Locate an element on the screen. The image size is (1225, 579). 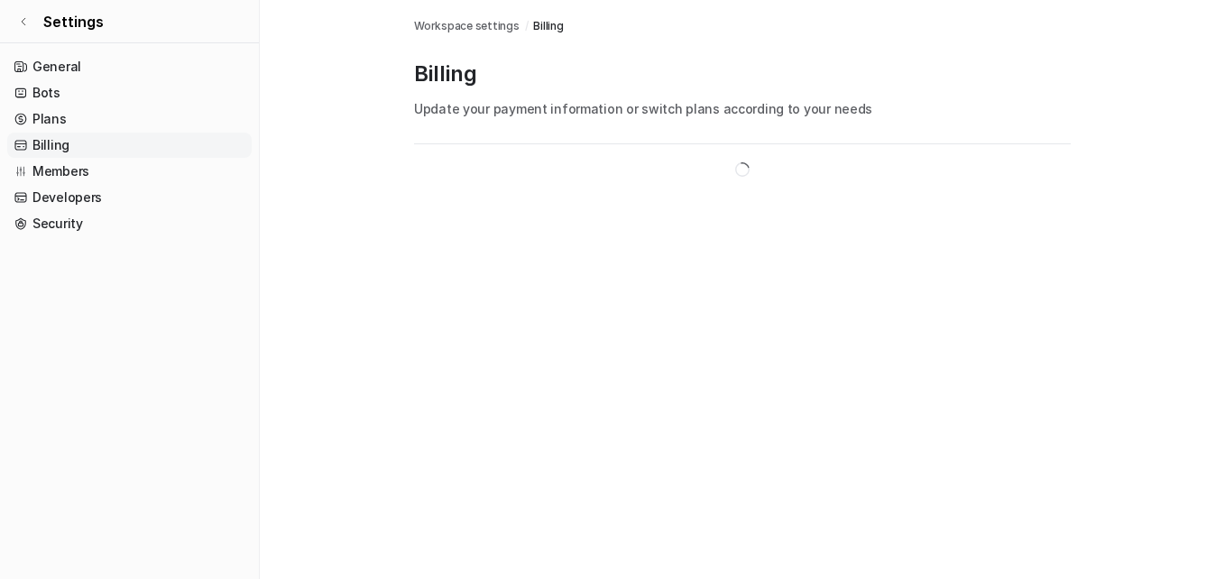
a: Security is located at coordinates (129, 224).